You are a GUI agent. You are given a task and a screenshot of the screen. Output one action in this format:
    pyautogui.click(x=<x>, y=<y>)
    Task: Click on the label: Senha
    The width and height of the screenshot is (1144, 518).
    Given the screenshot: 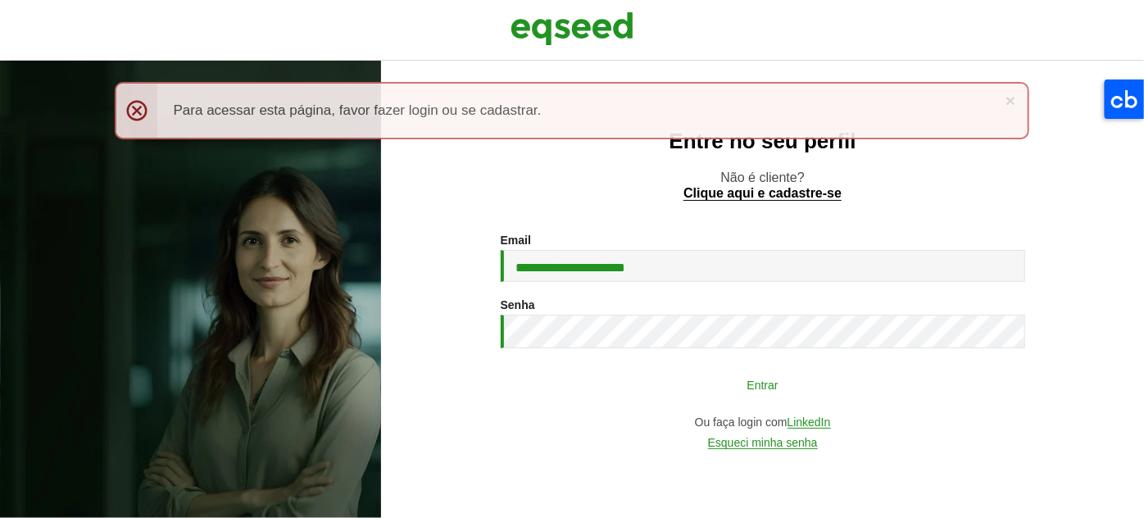 What is the action you would take?
    pyautogui.click(x=518, y=305)
    